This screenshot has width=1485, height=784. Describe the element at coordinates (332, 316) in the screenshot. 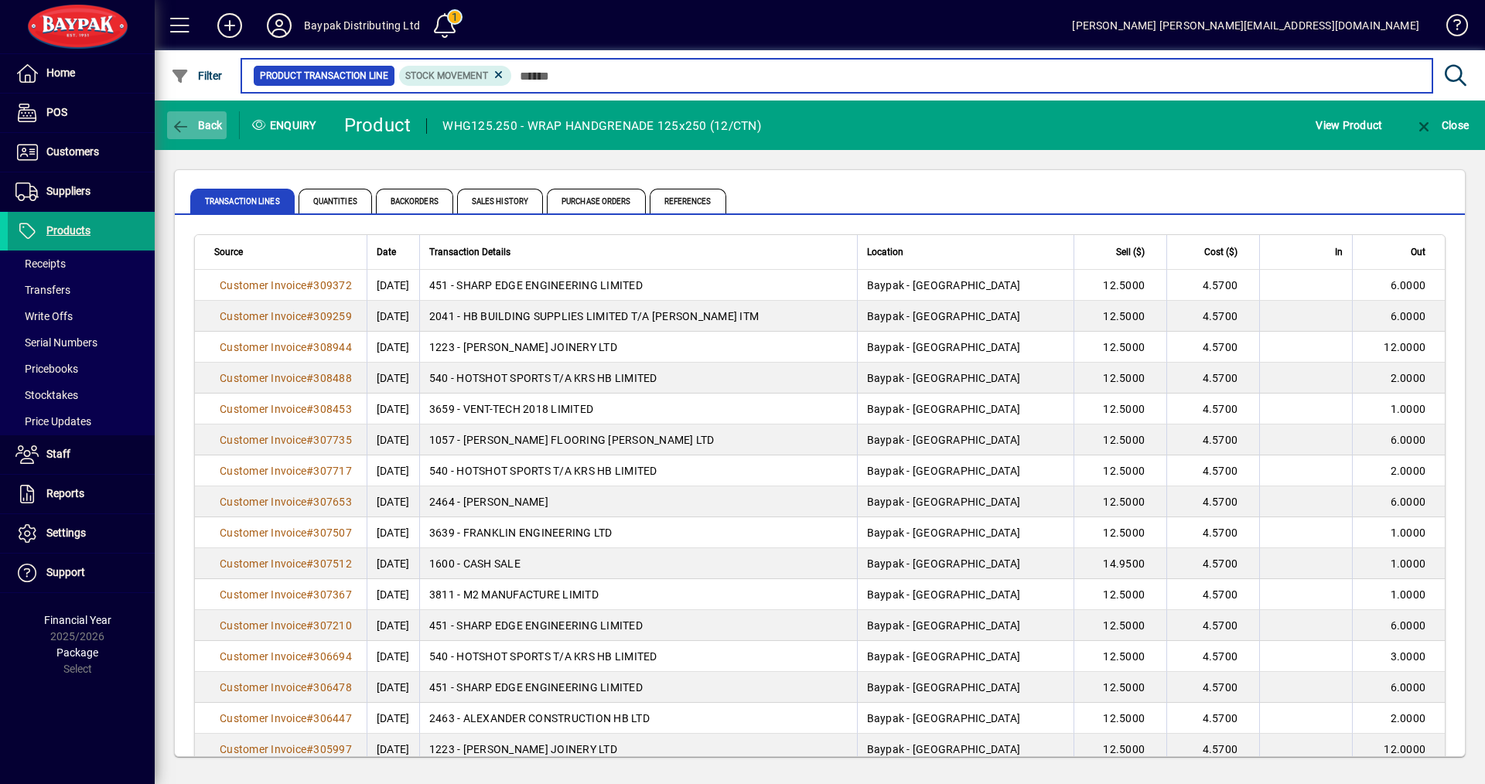

I see `span: 309259` at that location.